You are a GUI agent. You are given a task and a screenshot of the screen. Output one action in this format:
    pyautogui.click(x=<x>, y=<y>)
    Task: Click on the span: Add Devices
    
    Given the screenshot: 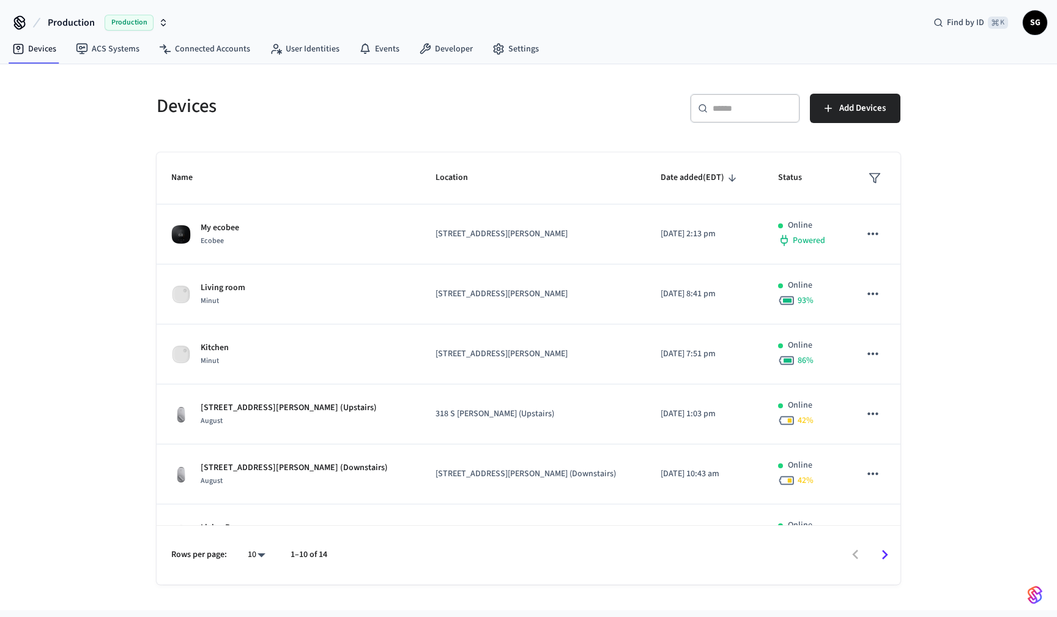 What is the action you would take?
    pyautogui.click(x=863, y=108)
    